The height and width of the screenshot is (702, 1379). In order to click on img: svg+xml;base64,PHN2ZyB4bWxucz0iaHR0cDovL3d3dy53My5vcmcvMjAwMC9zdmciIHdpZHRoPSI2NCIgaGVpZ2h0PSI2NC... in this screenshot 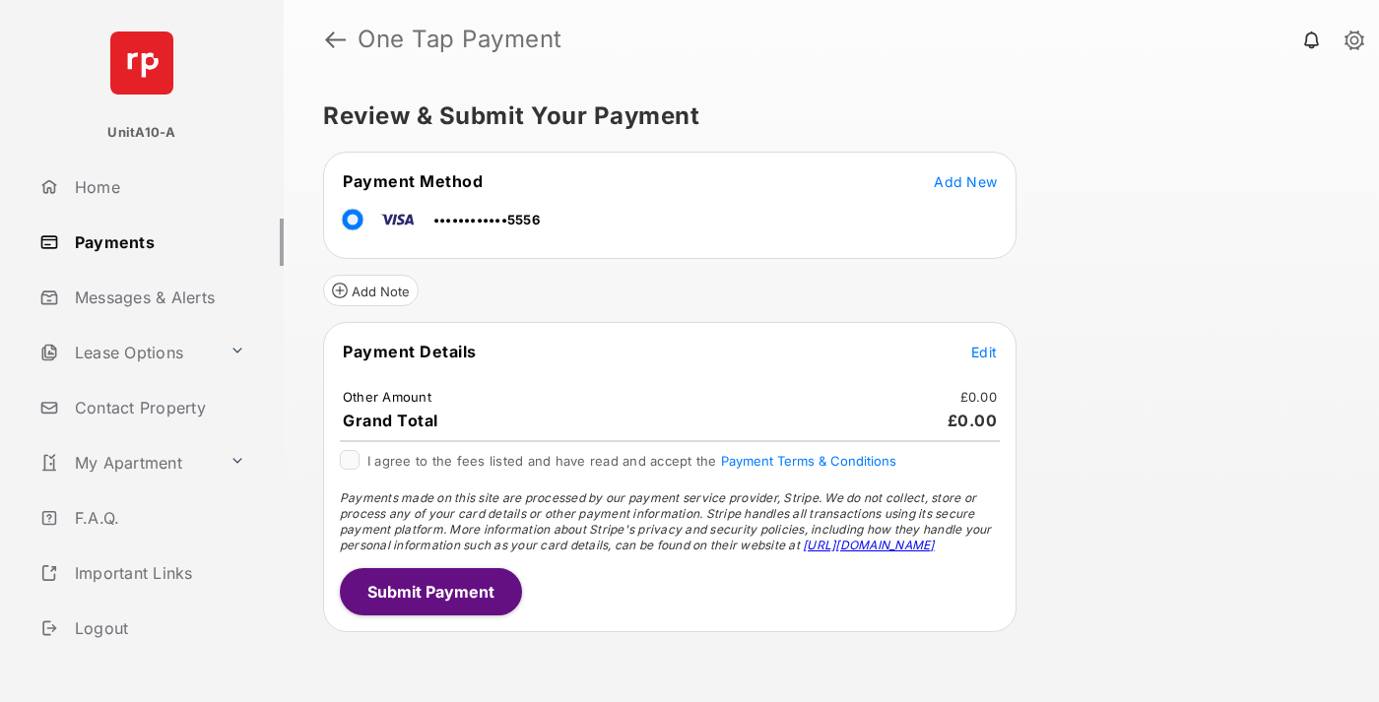, I will do `click(142, 63)`.